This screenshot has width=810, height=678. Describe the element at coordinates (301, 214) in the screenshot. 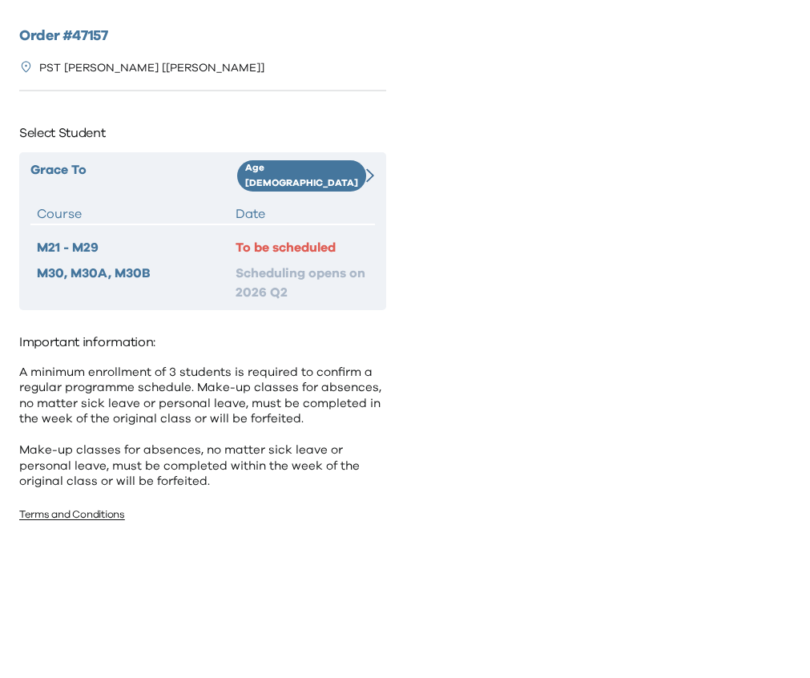

I see `div: Date` at that location.